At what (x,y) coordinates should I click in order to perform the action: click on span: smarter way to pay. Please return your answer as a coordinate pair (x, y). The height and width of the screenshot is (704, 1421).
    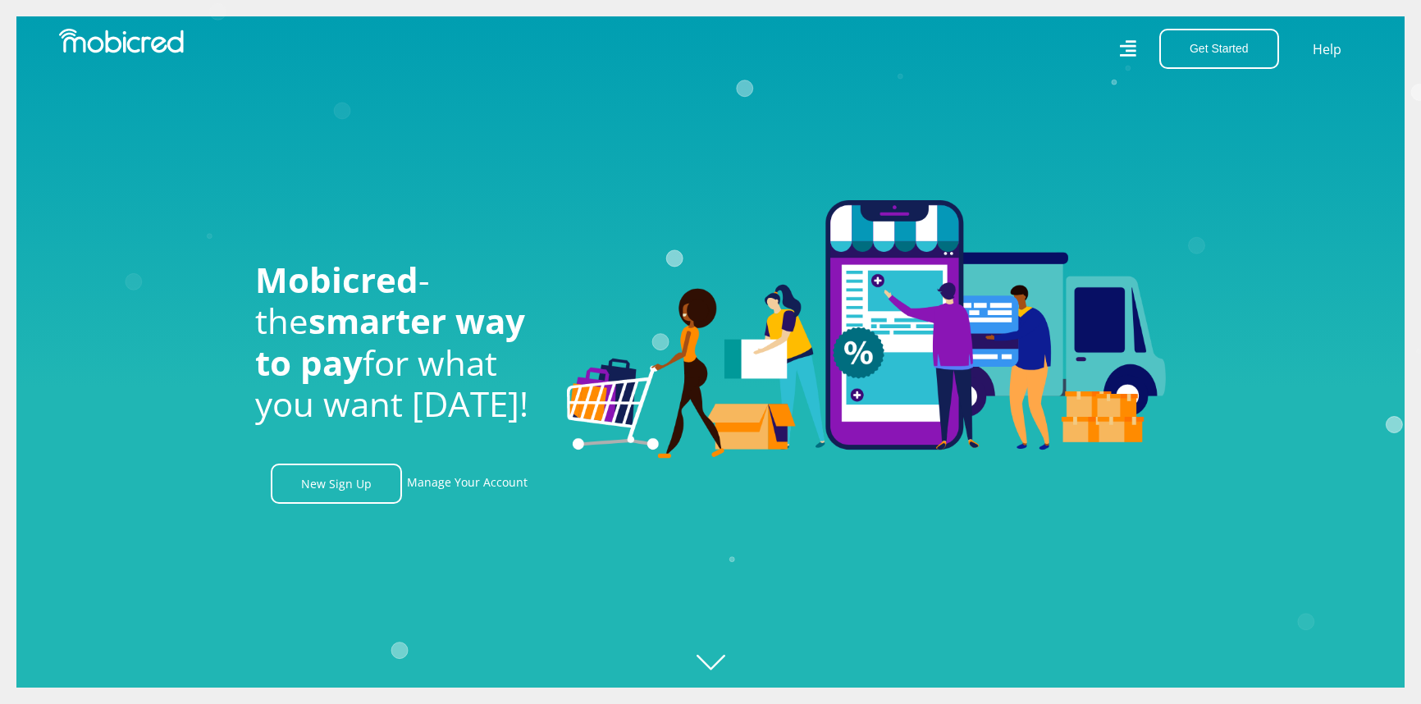
    Looking at the image, I should click on (390, 341).